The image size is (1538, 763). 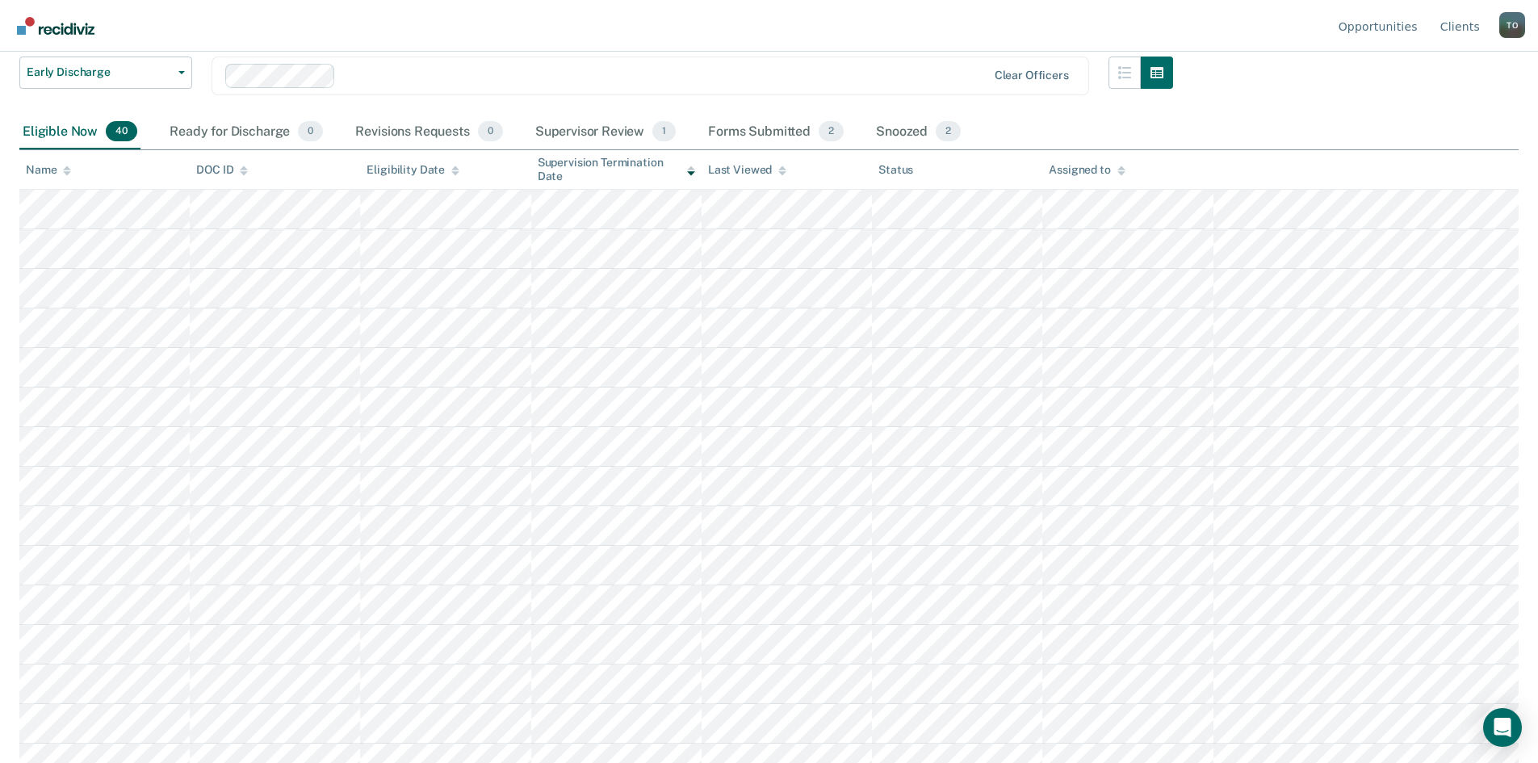 I want to click on img: Recidiviz, so click(x=56, y=26).